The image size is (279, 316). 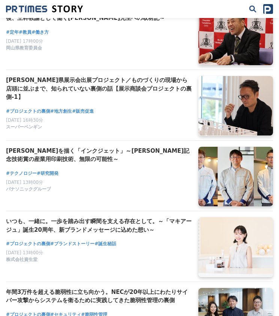 What do you see at coordinates (83, 111) in the screenshot?
I see `a: #販売促進` at bounding box center [83, 111].